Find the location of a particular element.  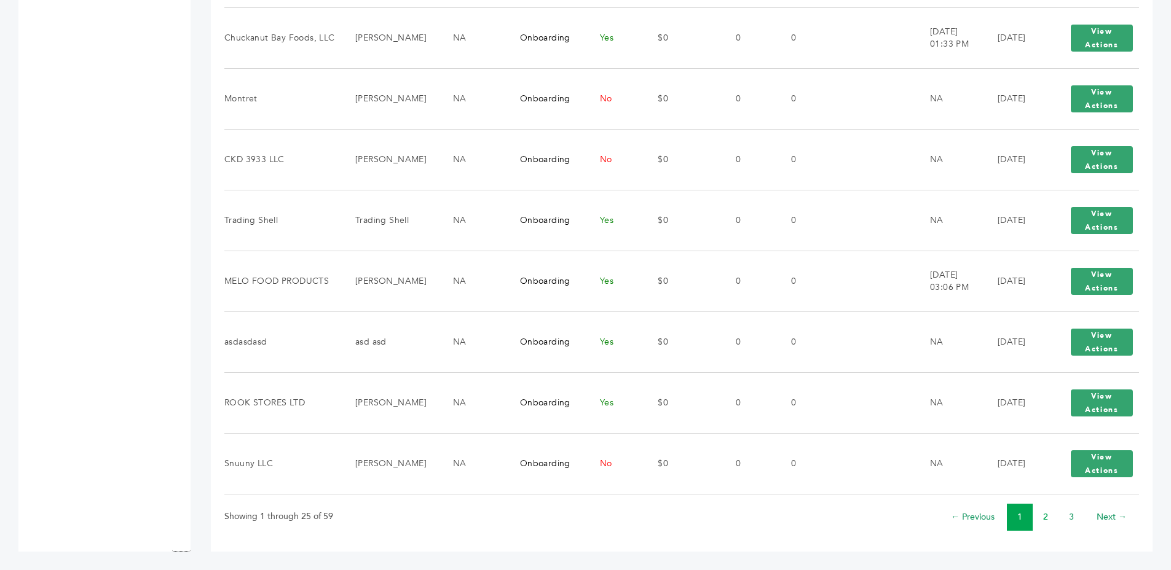

a: ← Previous is located at coordinates (972, 517).